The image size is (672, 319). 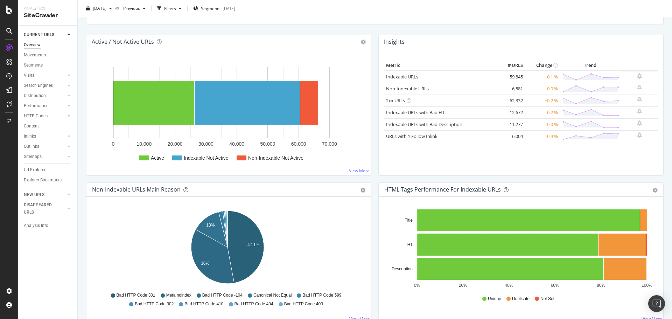 What do you see at coordinates (33, 157) in the screenshot?
I see `div: Sitemaps` at bounding box center [33, 157].